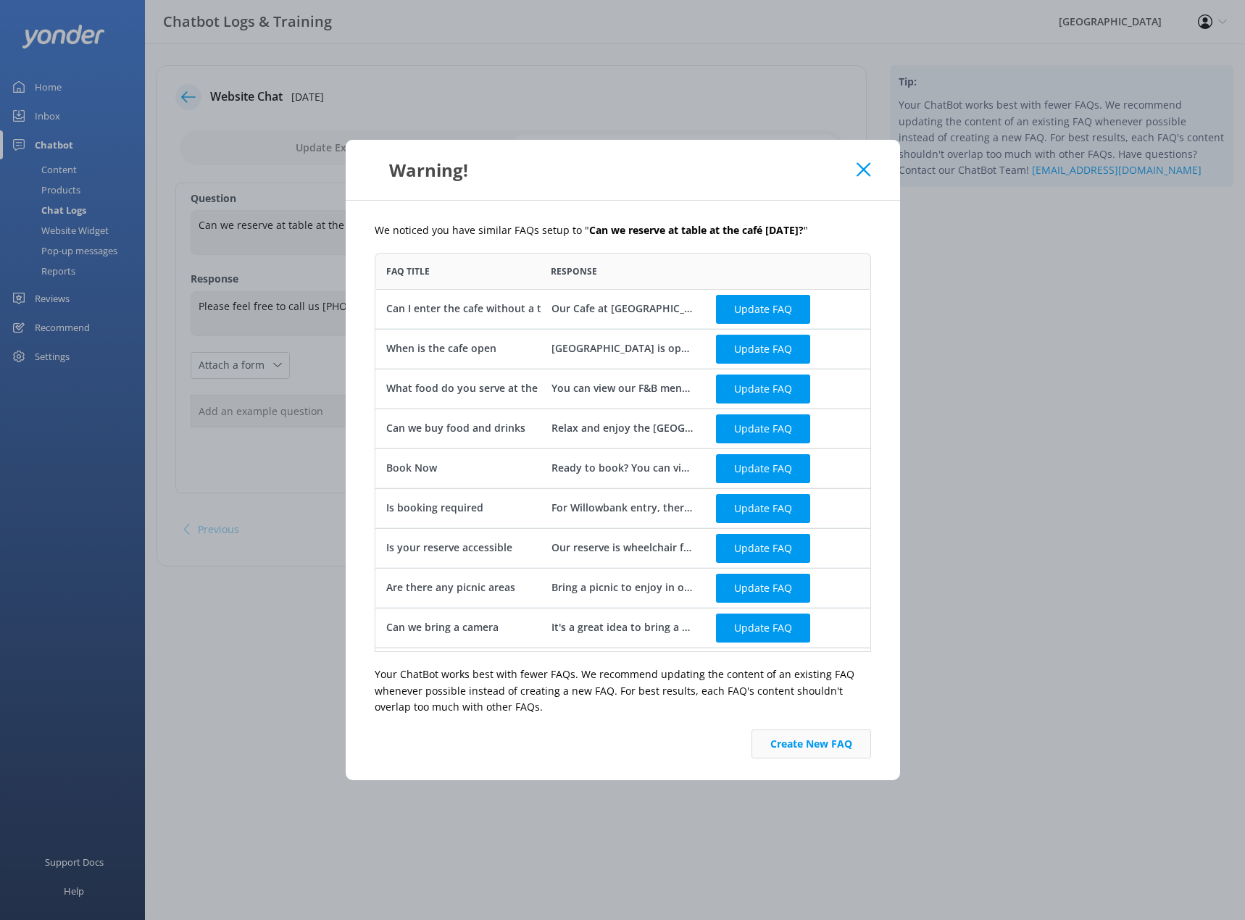 Image resolution: width=1245 pixels, height=920 pixels. I want to click on div: Can I enter the cafe without a ticket, so click(475, 309).